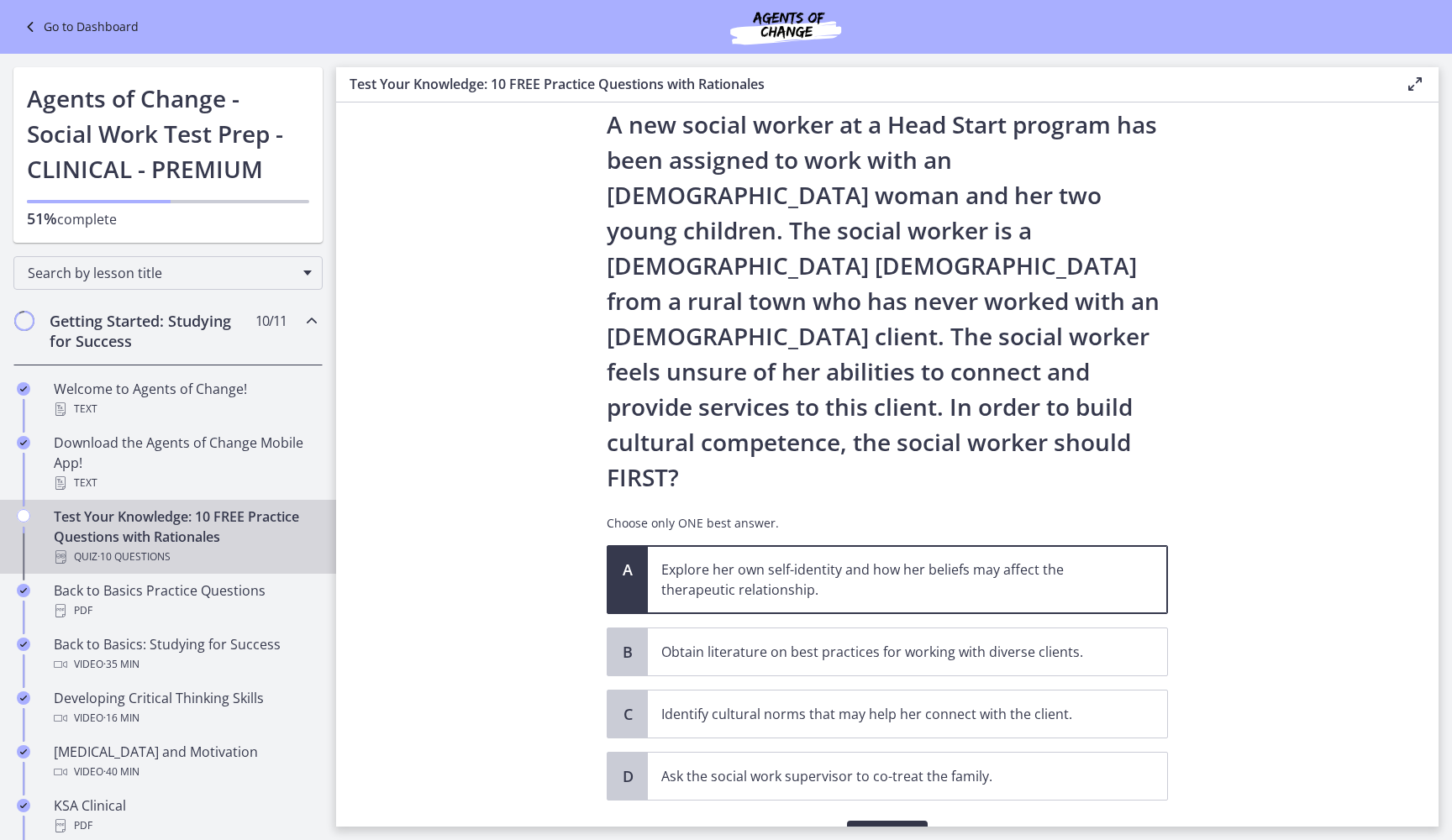 The width and height of the screenshot is (1452, 840). Describe the element at coordinates (134, 556) in the screenshot. I see `span: · 10 Questions` at that location.